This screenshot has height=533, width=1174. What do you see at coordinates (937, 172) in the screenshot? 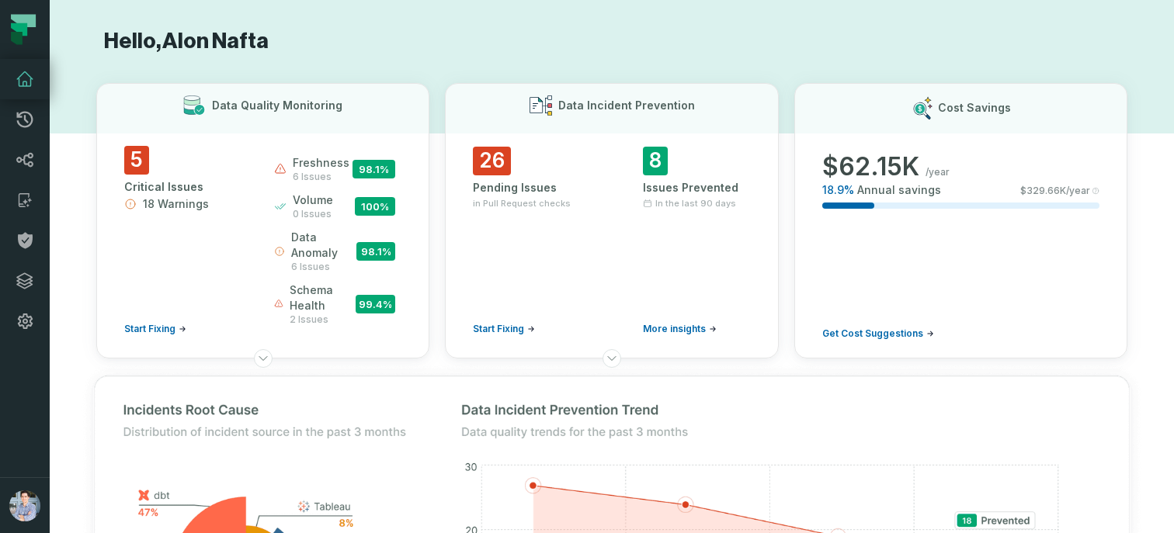
I see `span: /year` at bounding box center [937, 172].